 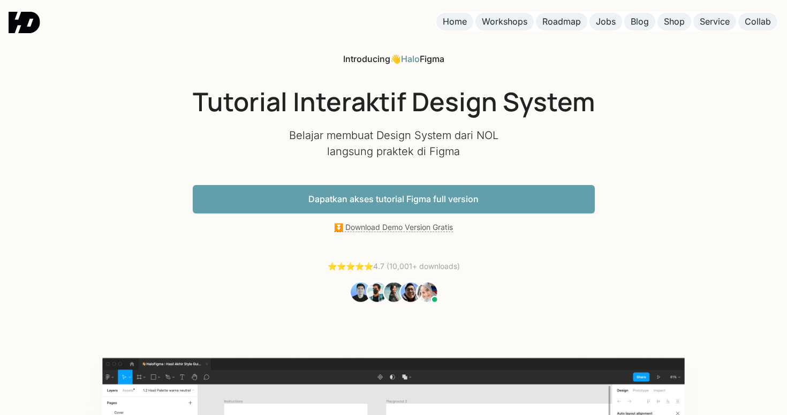 I want to click on div: Service, so click(x=715, y=21).